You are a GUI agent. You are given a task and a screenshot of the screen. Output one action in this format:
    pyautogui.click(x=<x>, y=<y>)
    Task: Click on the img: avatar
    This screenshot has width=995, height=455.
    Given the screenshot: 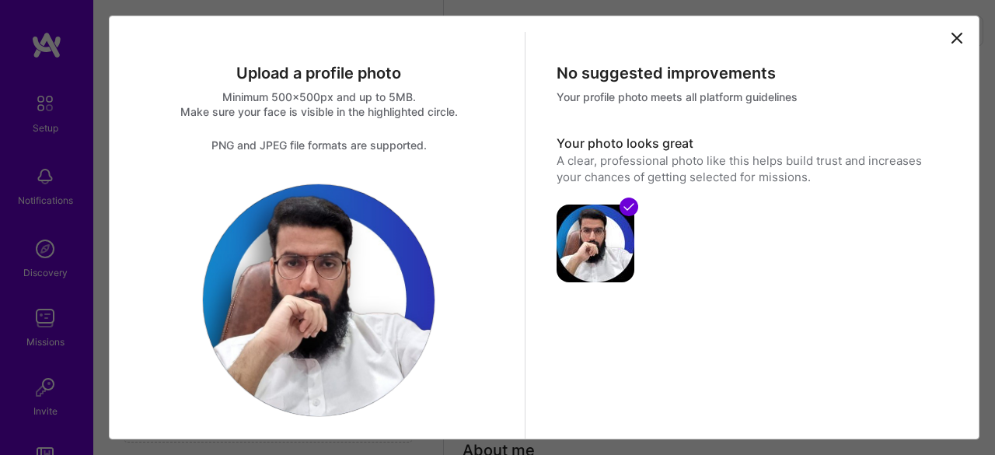 What is the action you would take?
    pyautogui.click(x=596, y=243)
    